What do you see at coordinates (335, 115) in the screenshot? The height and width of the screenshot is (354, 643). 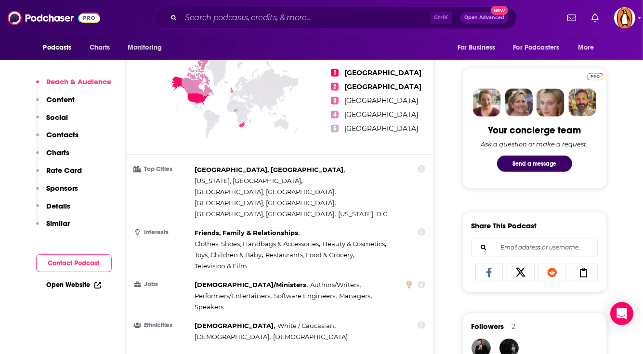 I see `span: 4` at bounding box center [335, 115].